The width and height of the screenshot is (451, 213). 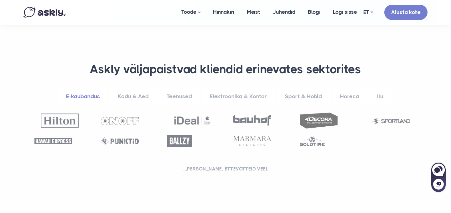 What do you see at coordinates (83, 96) in the screenshot?
I see `a: E-kaubandus` at bounding box center [83, 96].